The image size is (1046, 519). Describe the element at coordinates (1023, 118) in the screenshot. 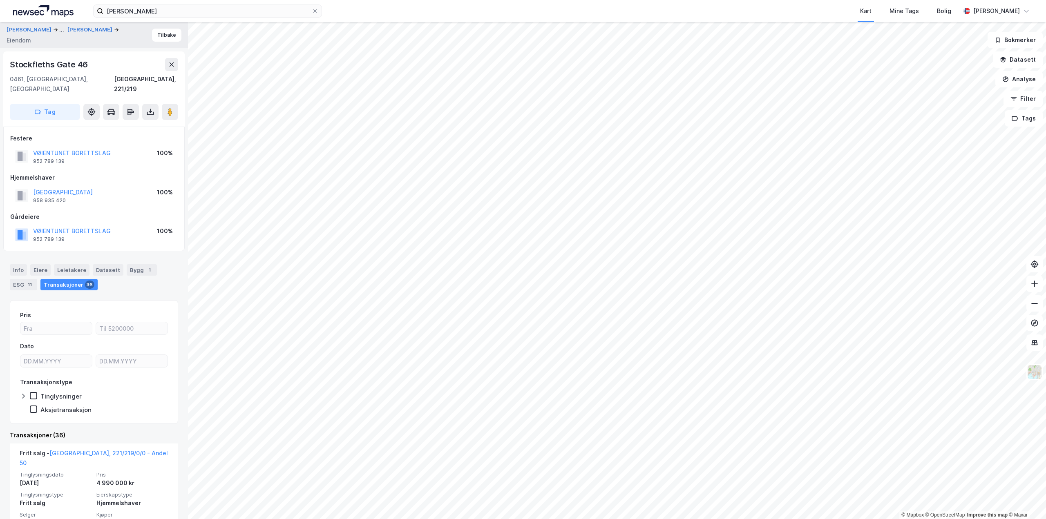

I see `button: Tags` at that location.